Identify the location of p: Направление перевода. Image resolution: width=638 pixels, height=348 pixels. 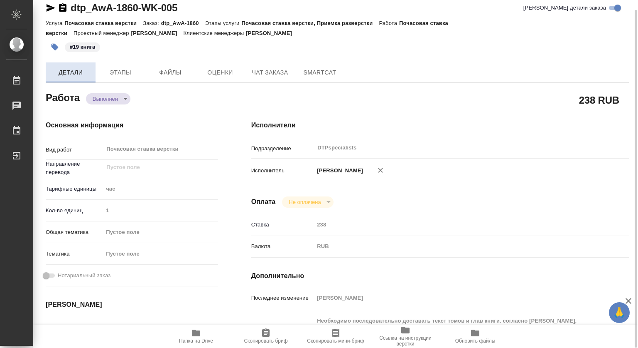
(74, 168).